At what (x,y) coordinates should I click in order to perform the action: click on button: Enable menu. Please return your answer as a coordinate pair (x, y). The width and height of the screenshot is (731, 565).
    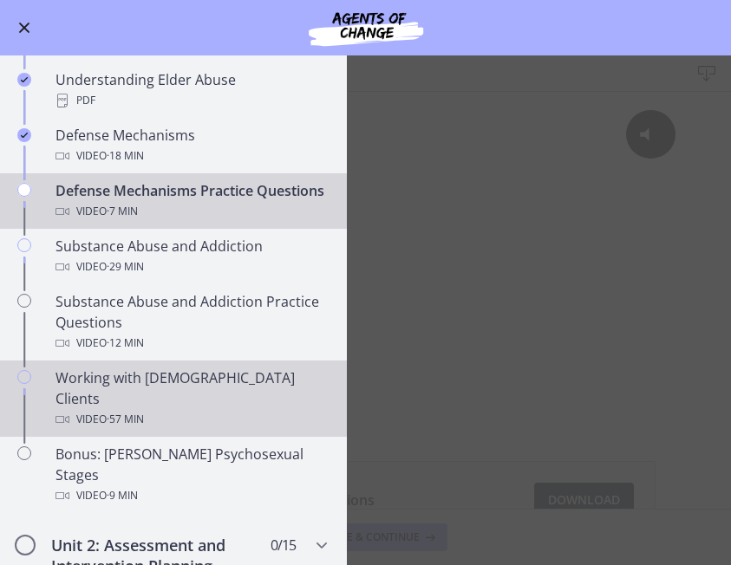
    Looking at the image, I should click on (24, 28).